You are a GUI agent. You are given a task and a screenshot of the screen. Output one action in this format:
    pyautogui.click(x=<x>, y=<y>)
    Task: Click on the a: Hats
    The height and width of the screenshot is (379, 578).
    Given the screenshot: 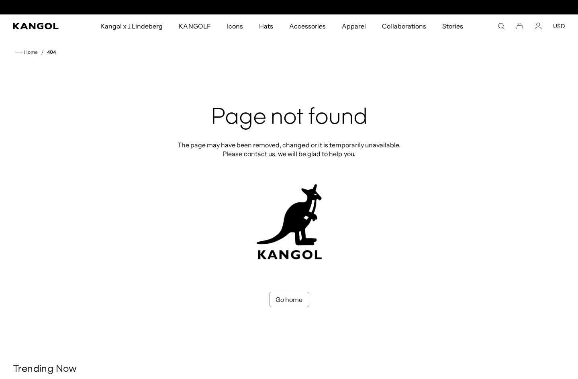 What is the action you would take?
    pyautogui.click(x=266, y=26)
    